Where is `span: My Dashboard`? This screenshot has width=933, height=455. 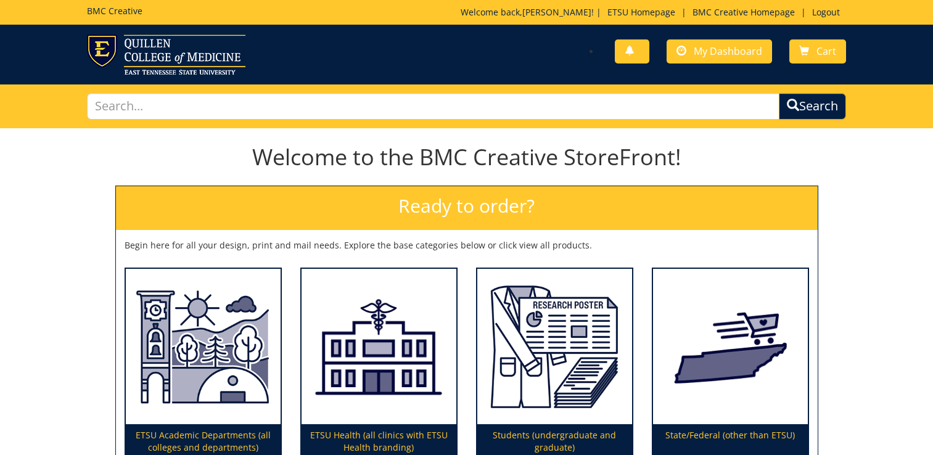 span: My Dashboard is located at coordinates (728, 51).